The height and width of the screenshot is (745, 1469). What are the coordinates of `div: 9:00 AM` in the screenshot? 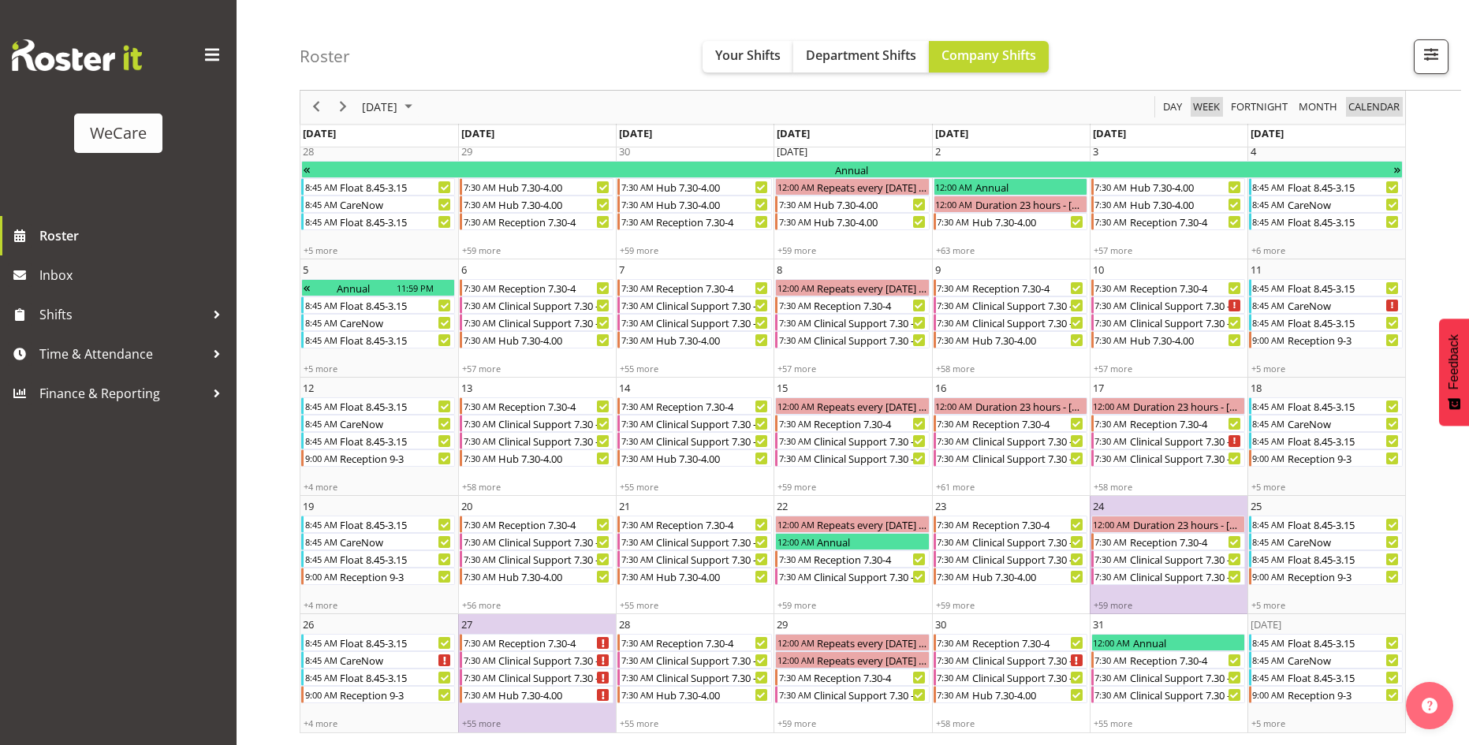 It's located at (1269, 340).